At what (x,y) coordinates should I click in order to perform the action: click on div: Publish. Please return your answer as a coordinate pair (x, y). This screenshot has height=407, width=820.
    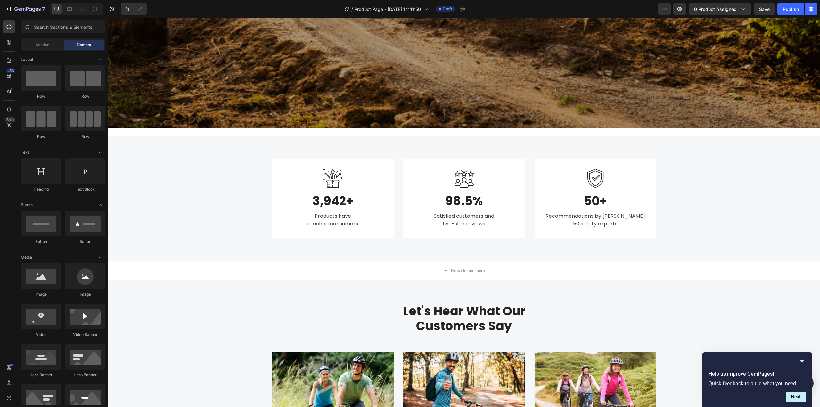
    Looking at the image, I should click on (791, 9).